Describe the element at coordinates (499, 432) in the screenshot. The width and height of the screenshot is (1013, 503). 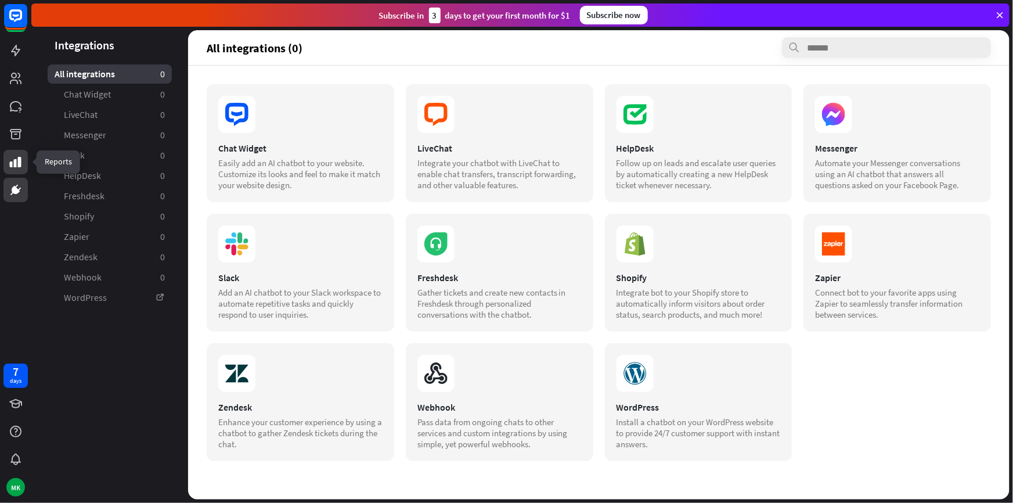
I see `div: Pass data from ongoing chats to other services and custom integrations by using simple, yet power...` at that location.